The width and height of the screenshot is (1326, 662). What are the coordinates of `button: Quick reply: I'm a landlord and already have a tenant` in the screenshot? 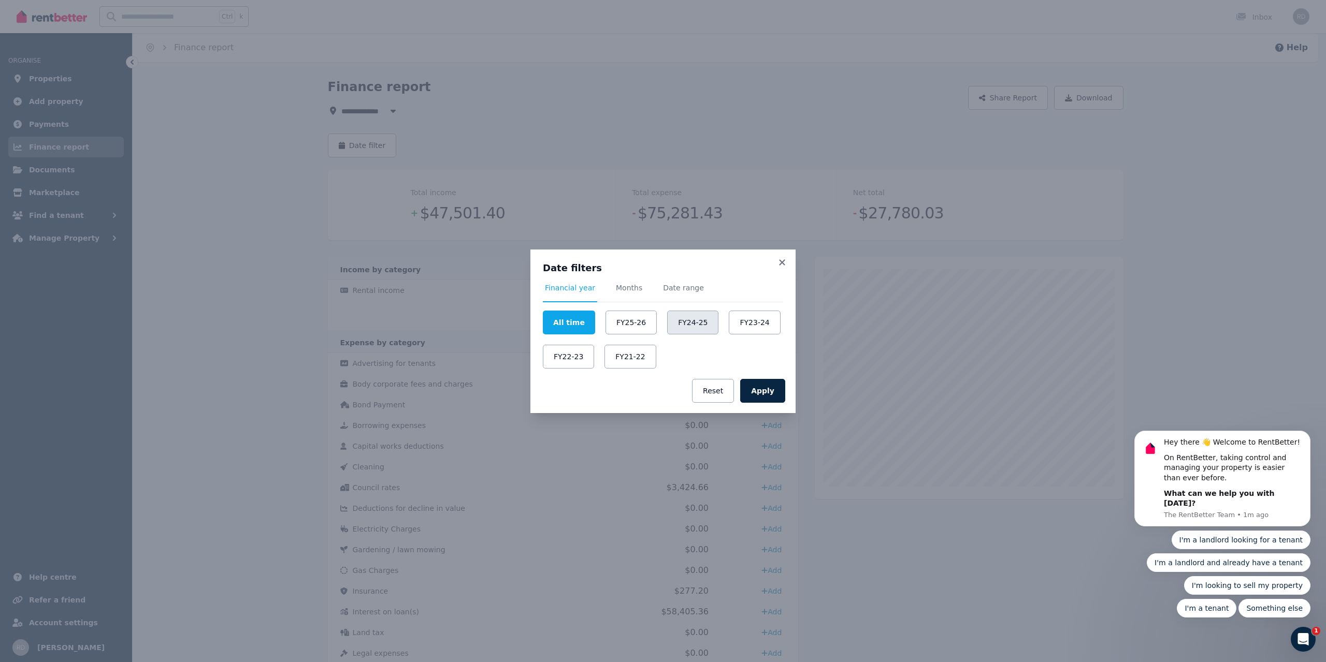 It's located at (110, 137).